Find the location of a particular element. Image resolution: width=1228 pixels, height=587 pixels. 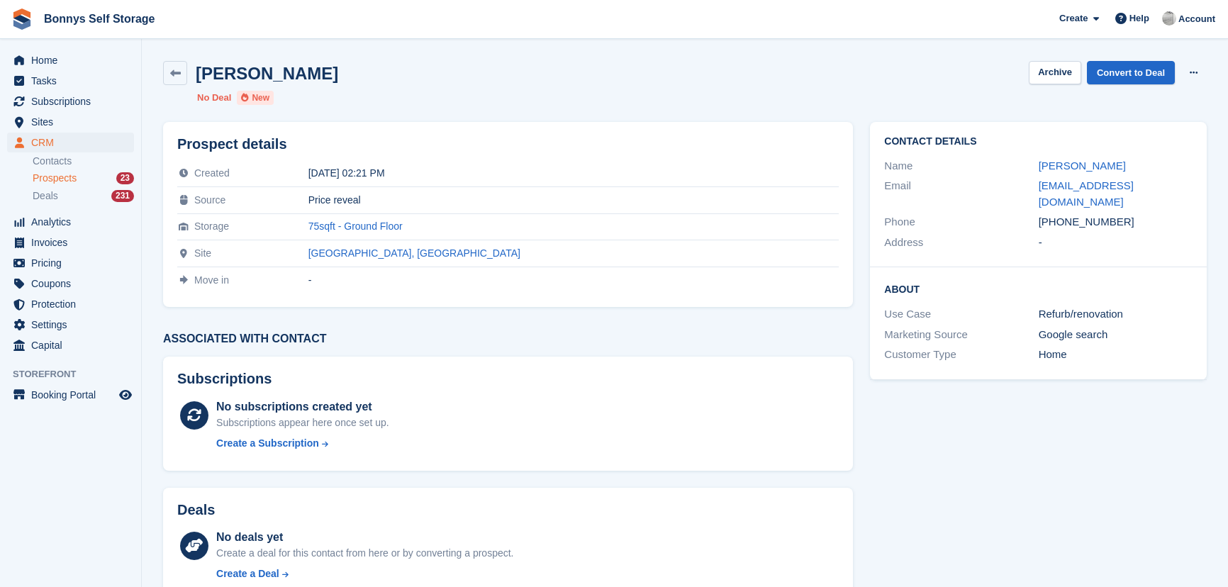

a: 75sqft - Ground Floor is located at coordinates (355, 226).